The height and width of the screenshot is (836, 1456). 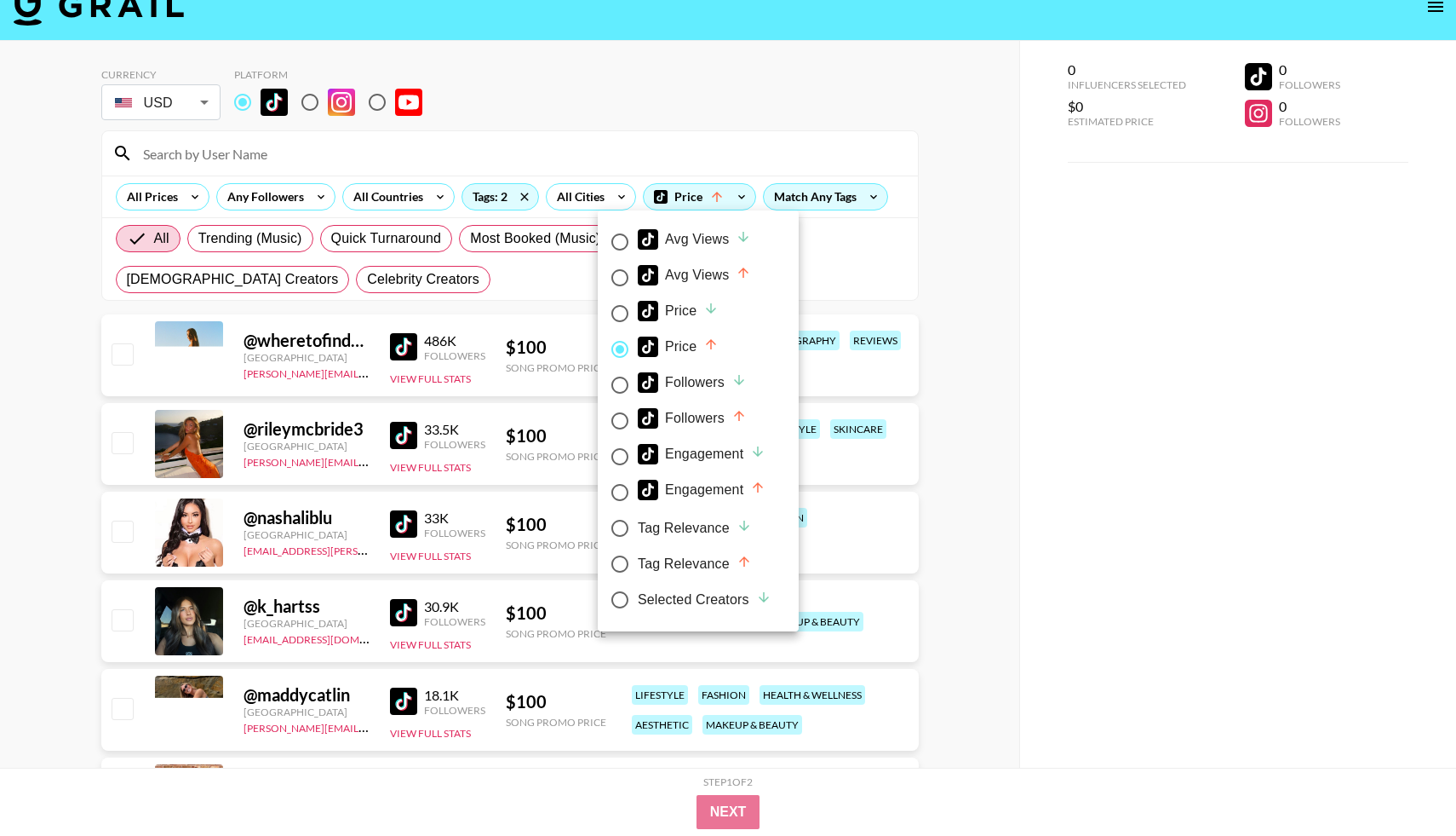 What do you see at coordinates (705, 600) in the screenshot?
I see `div: Selected Creators` at bounding box center [705, 600].